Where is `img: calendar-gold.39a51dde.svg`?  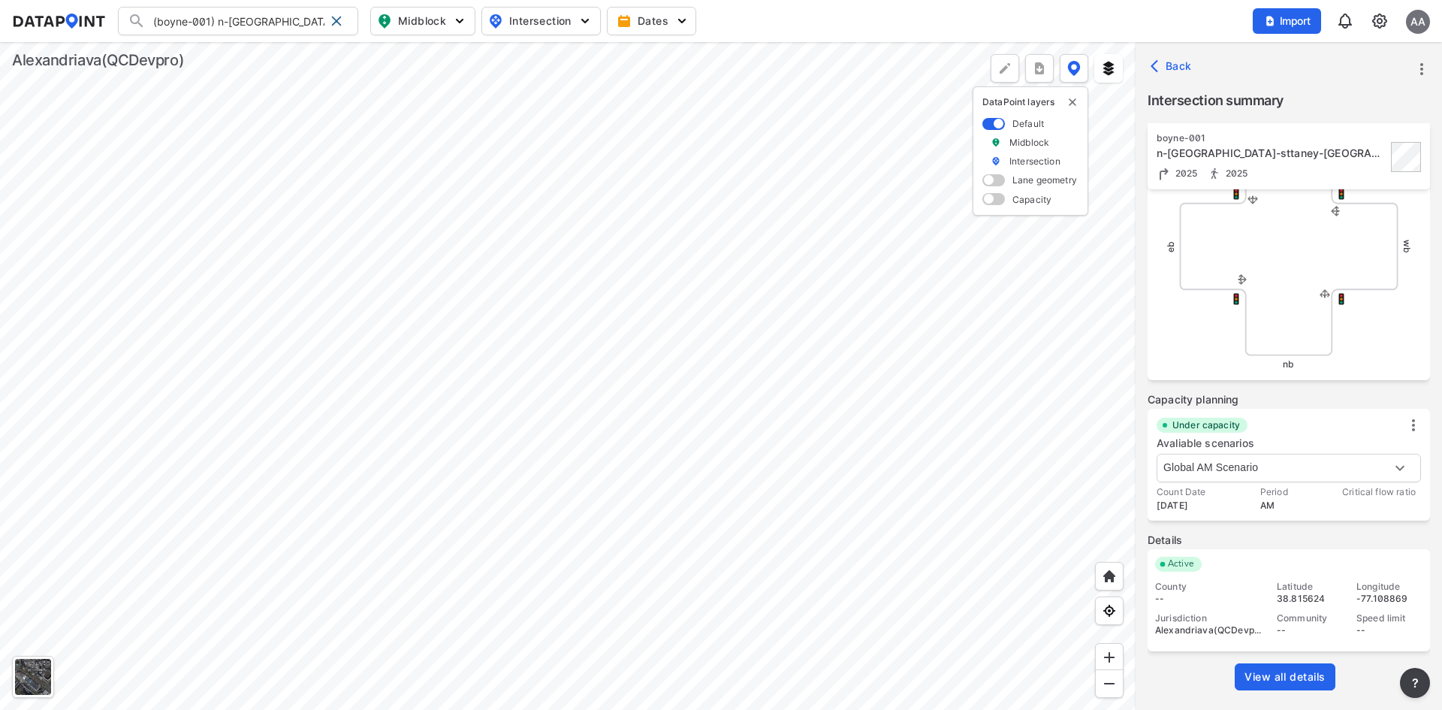 img: calendar-gold.39a51dde.svg is located at coordinates (624, 21).